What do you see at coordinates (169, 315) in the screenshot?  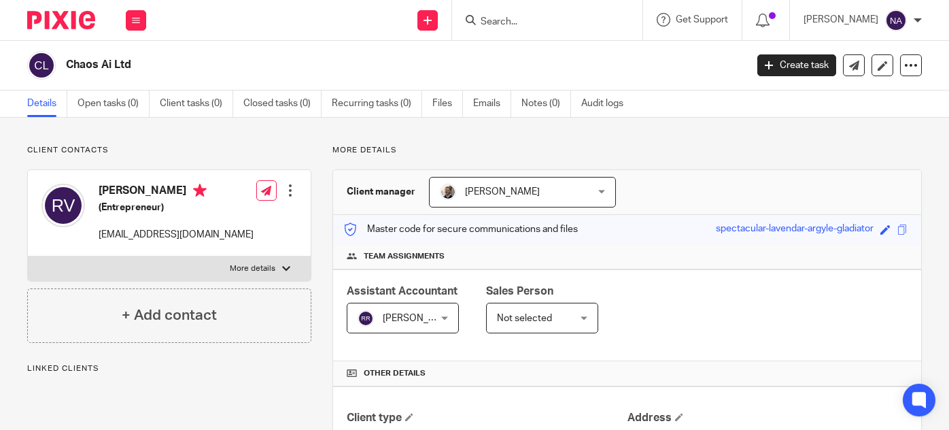 I see `h4: + Add contact` at bounding box center [169, 315].